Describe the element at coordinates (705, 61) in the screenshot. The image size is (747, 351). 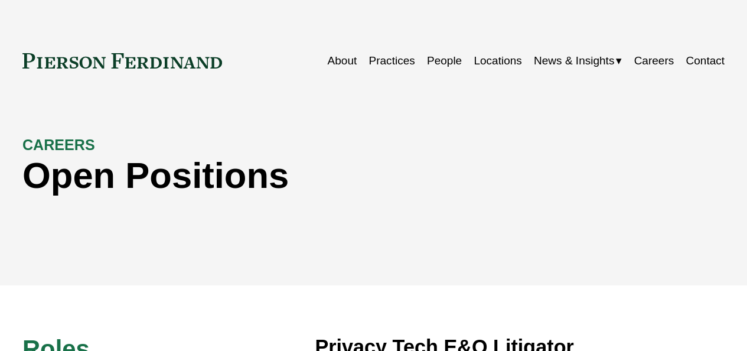
I see `a: Contact` at that location.